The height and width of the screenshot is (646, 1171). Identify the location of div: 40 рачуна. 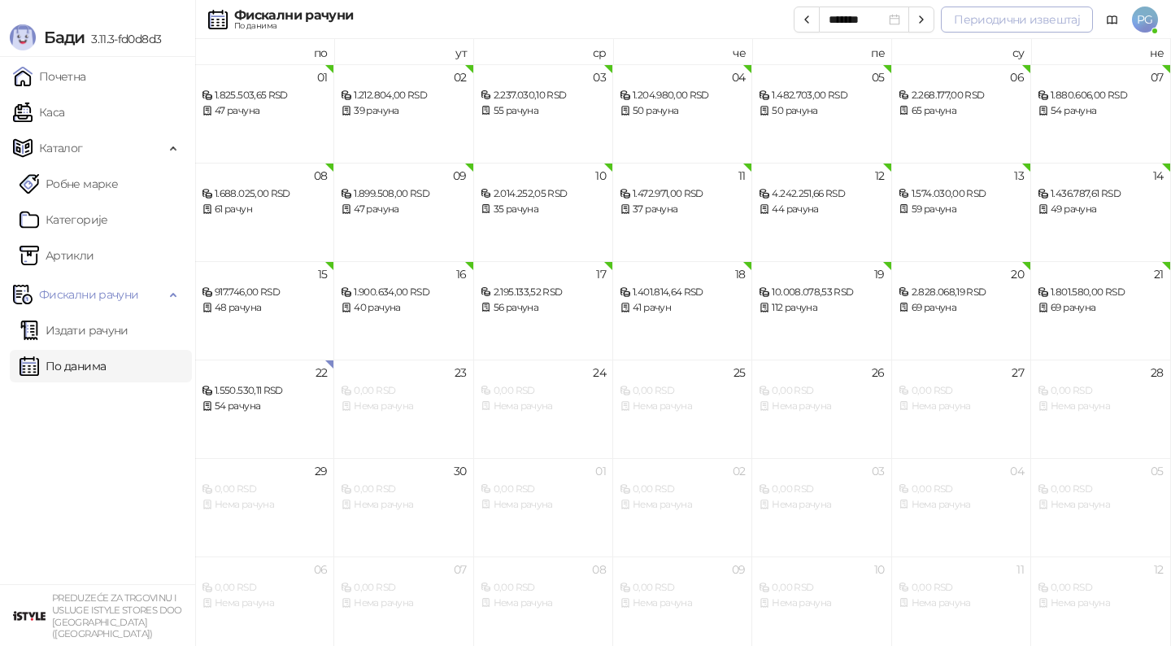
(403, 307).